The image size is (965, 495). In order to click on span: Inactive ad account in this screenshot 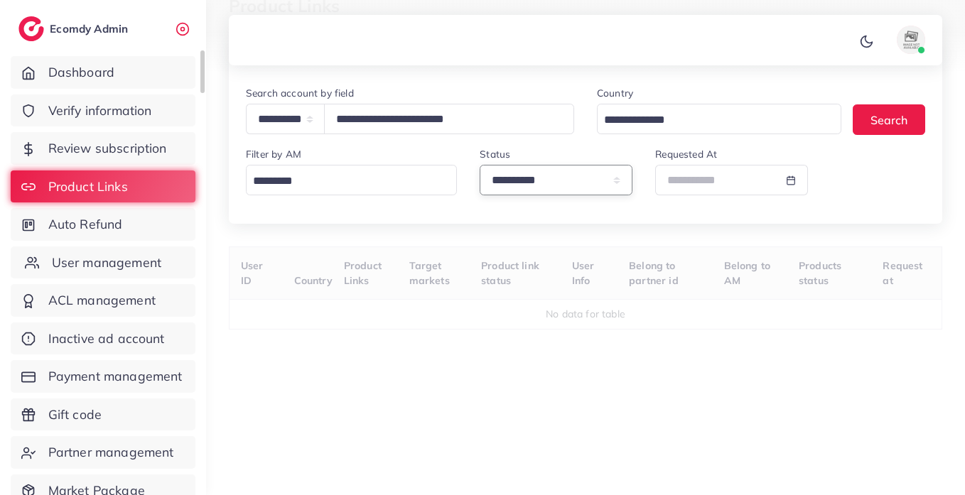, I will do `click(107, 339)`.